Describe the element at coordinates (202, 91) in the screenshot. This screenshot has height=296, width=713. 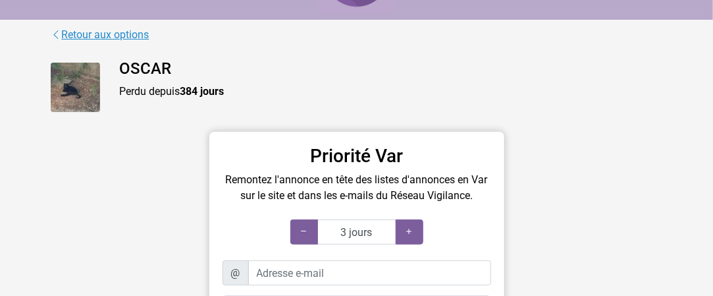
I see `strong: 384 jours` at that location.